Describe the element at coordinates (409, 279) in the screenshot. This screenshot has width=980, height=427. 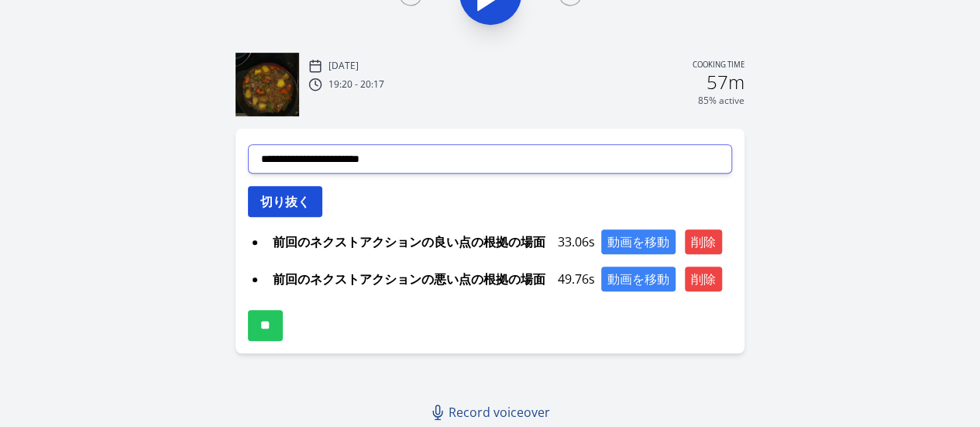
I see `span: 前回のネクストアクションの悪い点の根拠の場面` at that location.